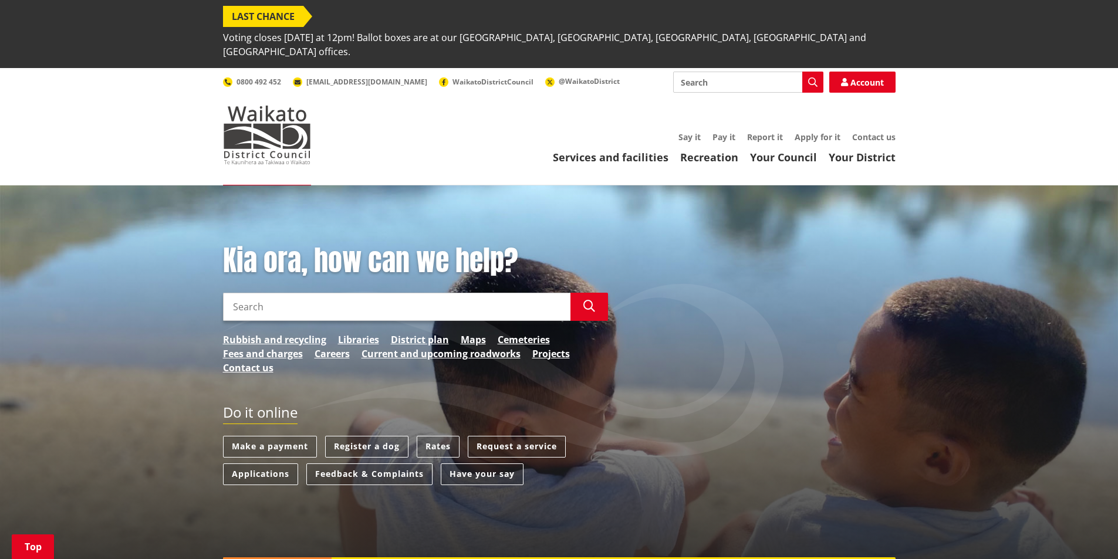  What do you see at coordinates (263, 16) in the screenshot?
I see `span: LAST CHANCE` at bounding box center [263, 16].